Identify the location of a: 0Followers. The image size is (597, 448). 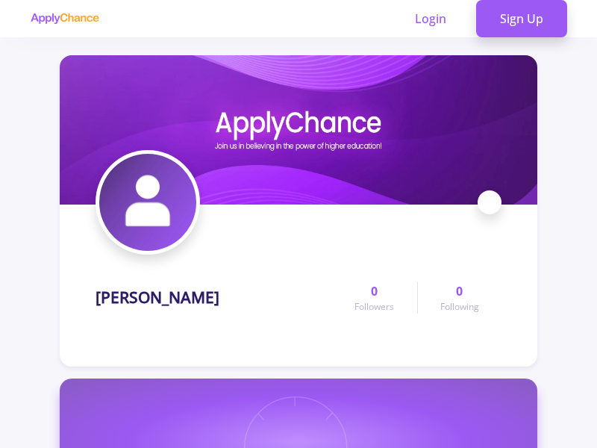
(374, 298).